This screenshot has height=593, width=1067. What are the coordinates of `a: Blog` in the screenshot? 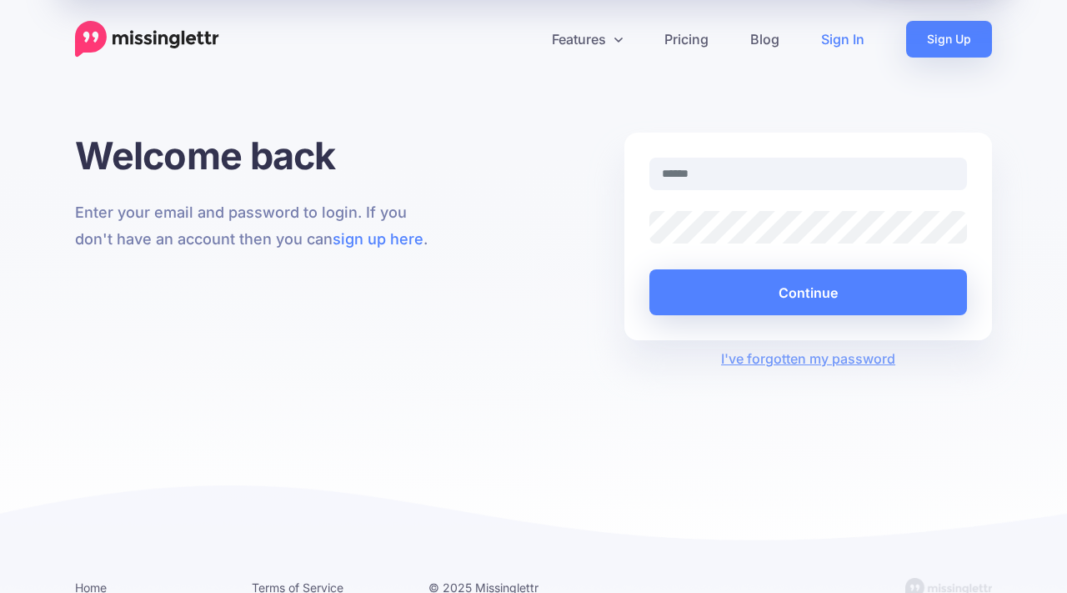 It's located at (765, 39).